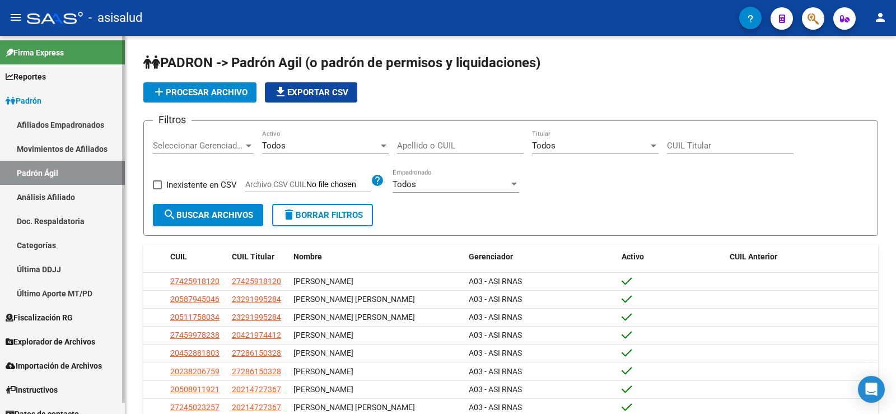 This screenshot has width=896, height=414. I want to click on span: CUIL Anterior, so click(753, 256).